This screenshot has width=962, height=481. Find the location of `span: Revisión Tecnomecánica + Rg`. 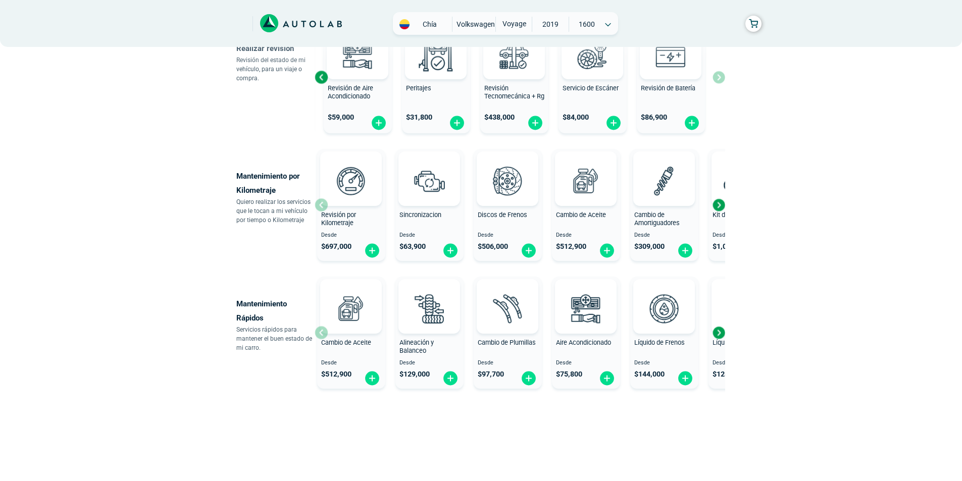

span: Revisión Tecnomecánica + Rg is located at coordinates (514, 92).